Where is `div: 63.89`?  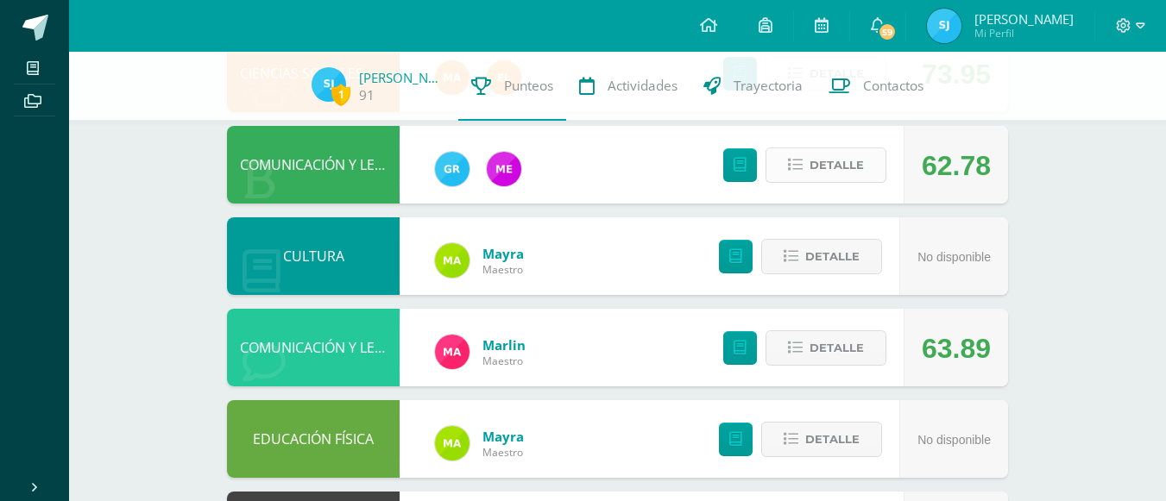 div: 63.89 is located at coordinates (956, 349).